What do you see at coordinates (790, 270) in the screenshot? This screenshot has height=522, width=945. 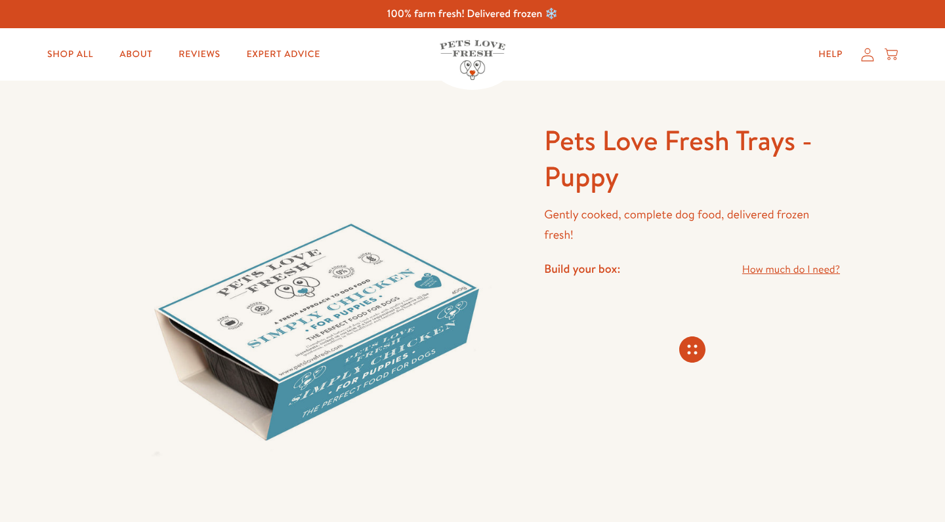 I see `a: How much do I need?` at bounding box center [790, 270].